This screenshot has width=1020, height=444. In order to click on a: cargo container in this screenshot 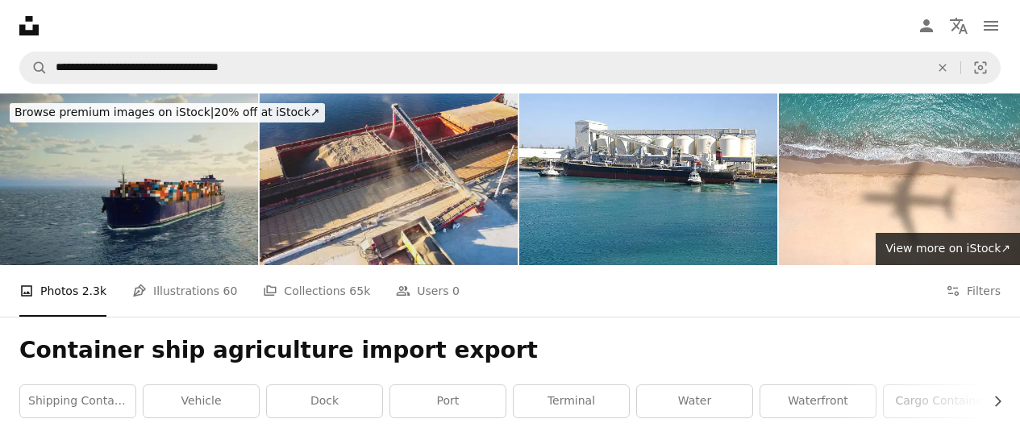, I will do `click(941, 402)`.